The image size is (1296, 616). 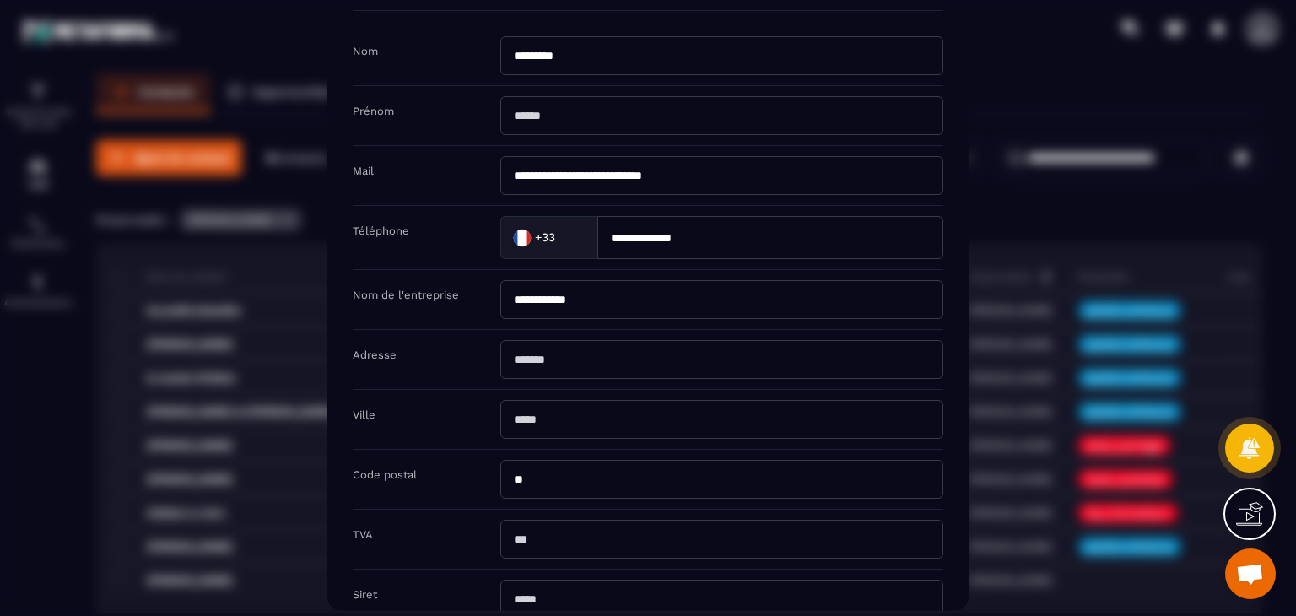 What do you see at coordinates (365, 595) in the screenshot?
I see `label: Siret` at bounding box center [365, 595].